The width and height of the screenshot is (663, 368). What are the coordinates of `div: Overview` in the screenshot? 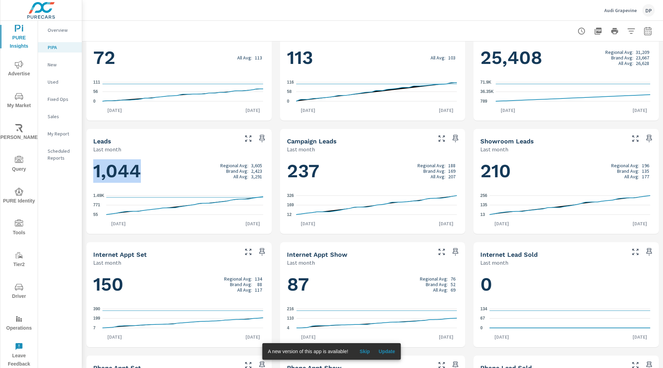 It's located at (60, 30).